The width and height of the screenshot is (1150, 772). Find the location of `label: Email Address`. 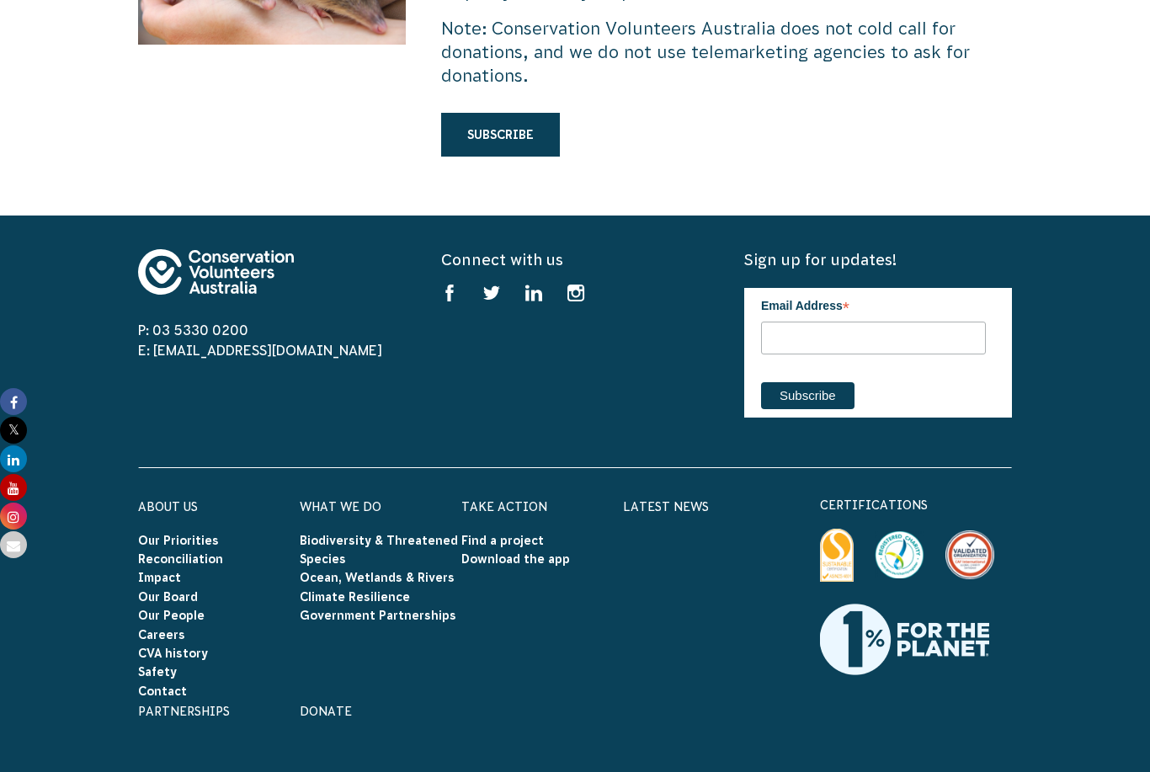

label: Email Address is located at coordinates (873, 304).